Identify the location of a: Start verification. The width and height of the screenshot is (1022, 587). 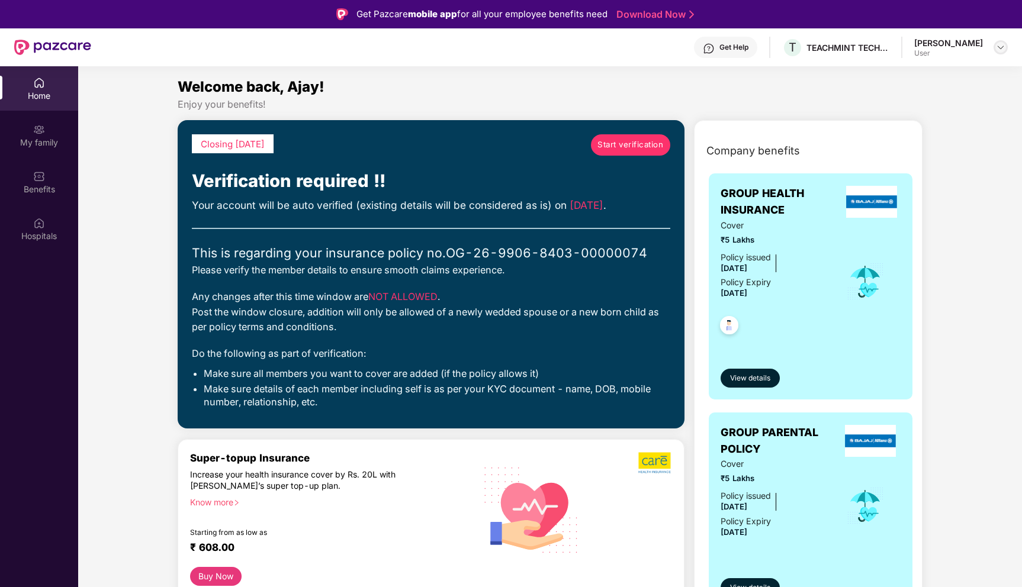
(631, 145).